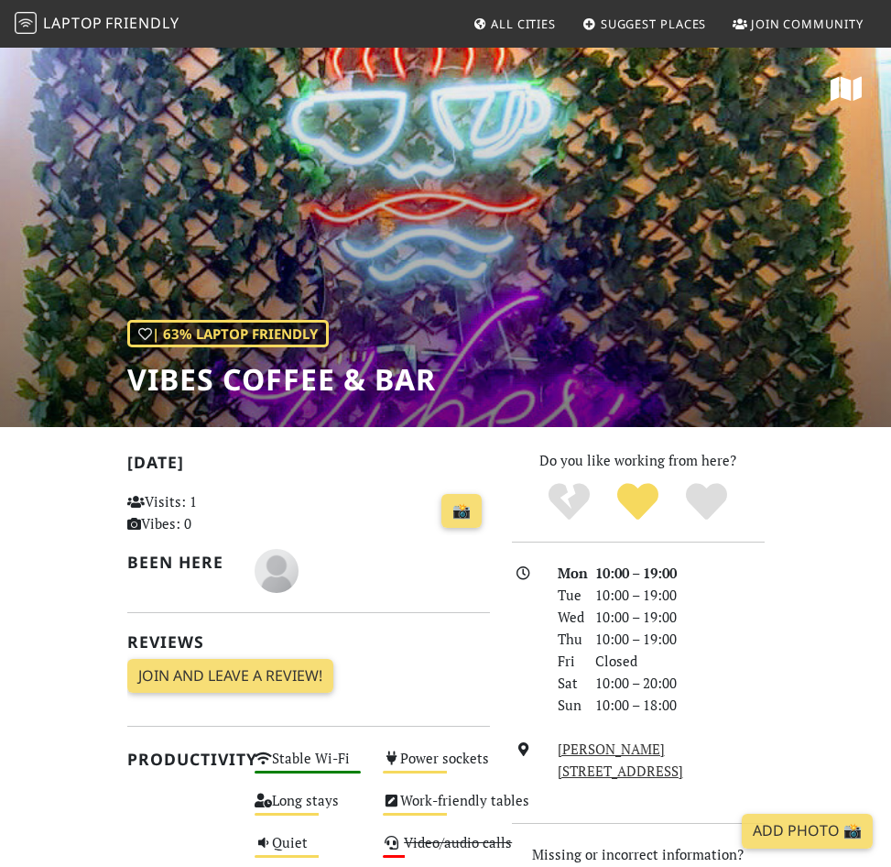  What do you see at coordinates (638, 854) in the screenshot?
I see `p: Missing or incorrect information?` at bounding box center [638, 854].